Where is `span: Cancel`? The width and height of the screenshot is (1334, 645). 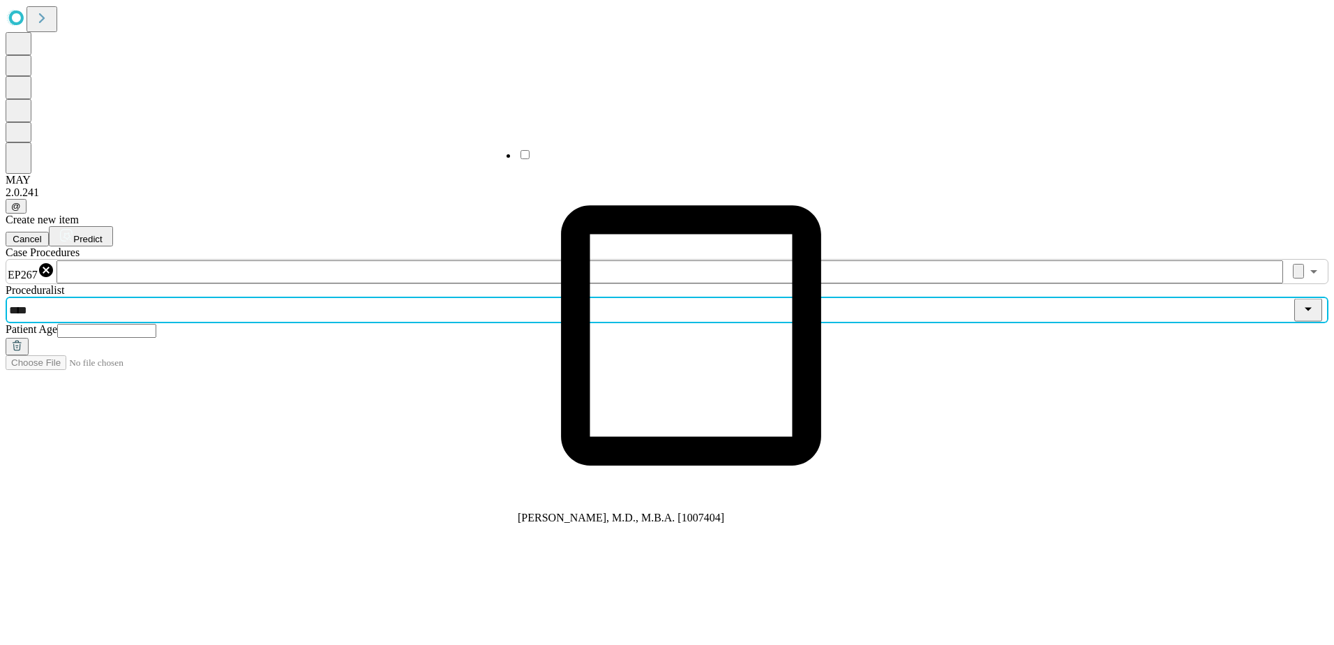
span: Cancel is located at coordinates (27, 239).